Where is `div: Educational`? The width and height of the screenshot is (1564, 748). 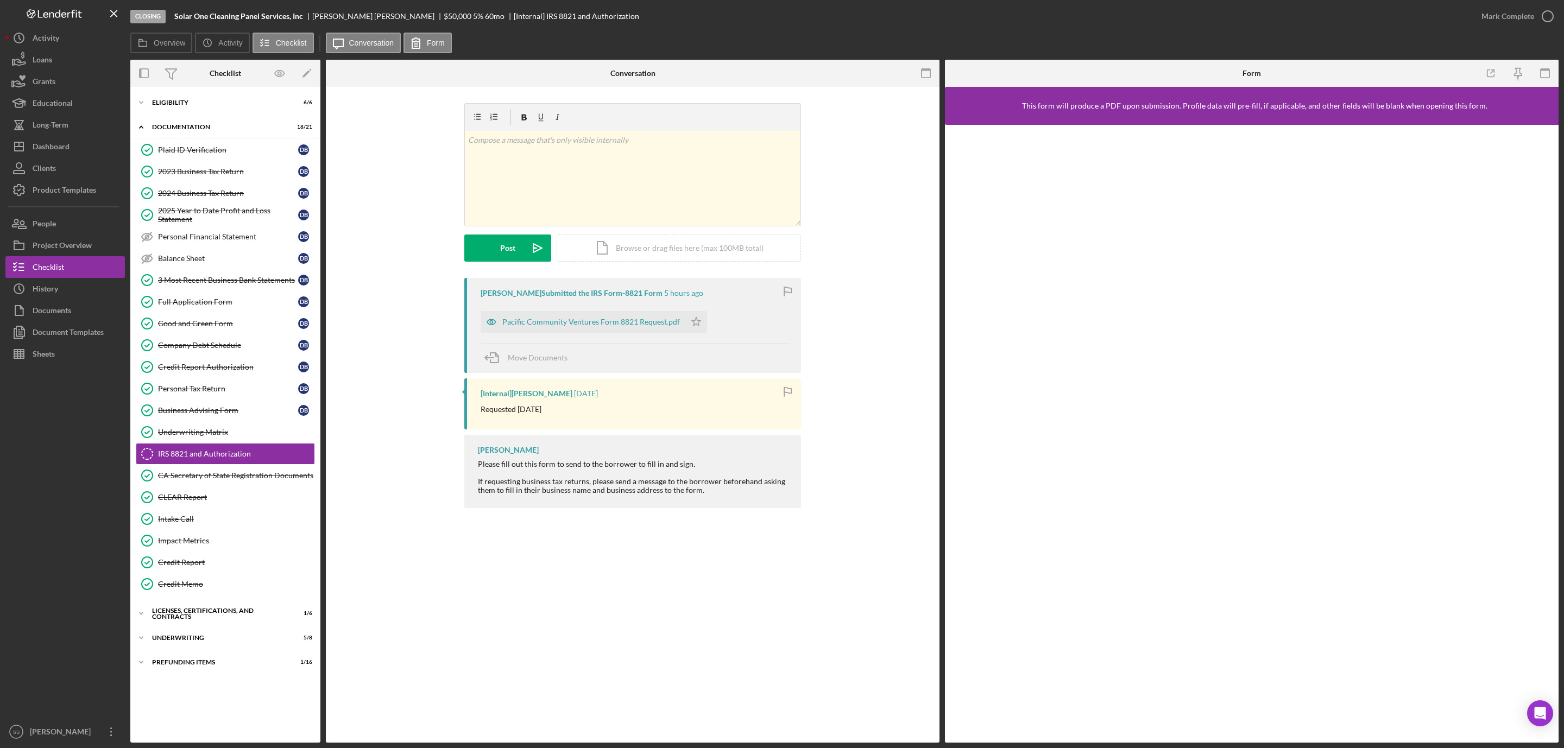
div: Educational is located at coordinates (53, 104).